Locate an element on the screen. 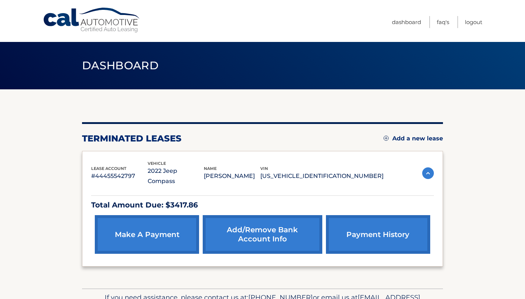  span: name is located at coordinates (210, 168).